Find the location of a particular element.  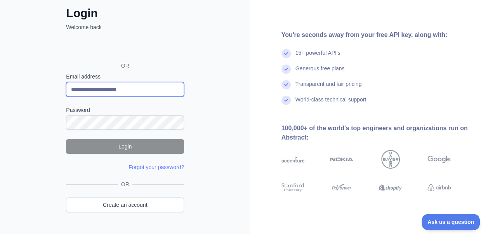

label: Email address is located at coordinates (125, 76).